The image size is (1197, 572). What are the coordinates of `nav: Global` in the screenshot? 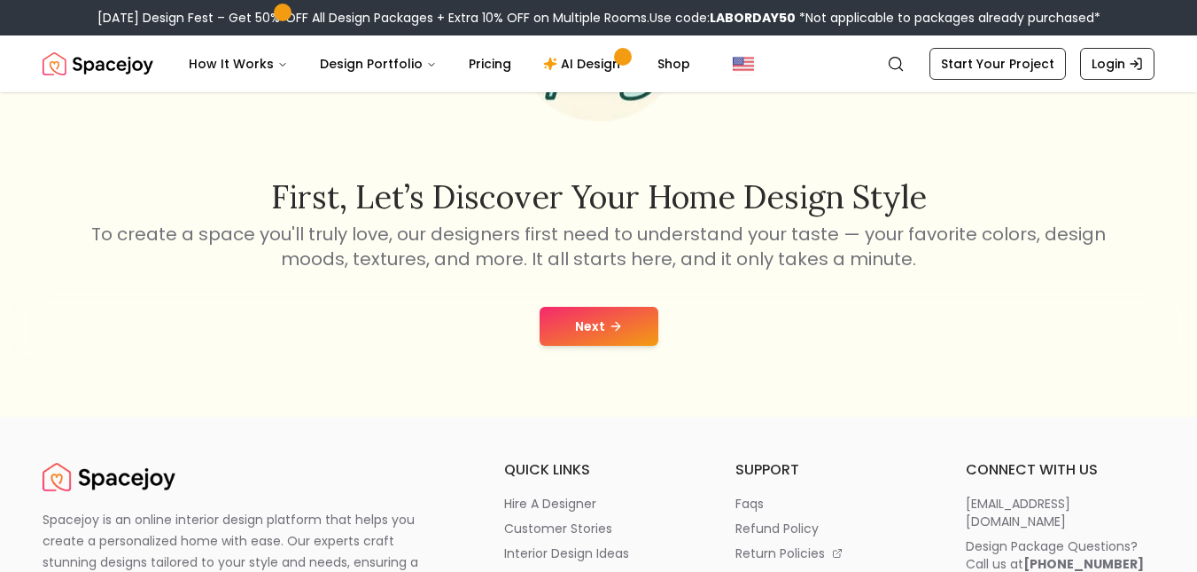 It's located at (598, 64).